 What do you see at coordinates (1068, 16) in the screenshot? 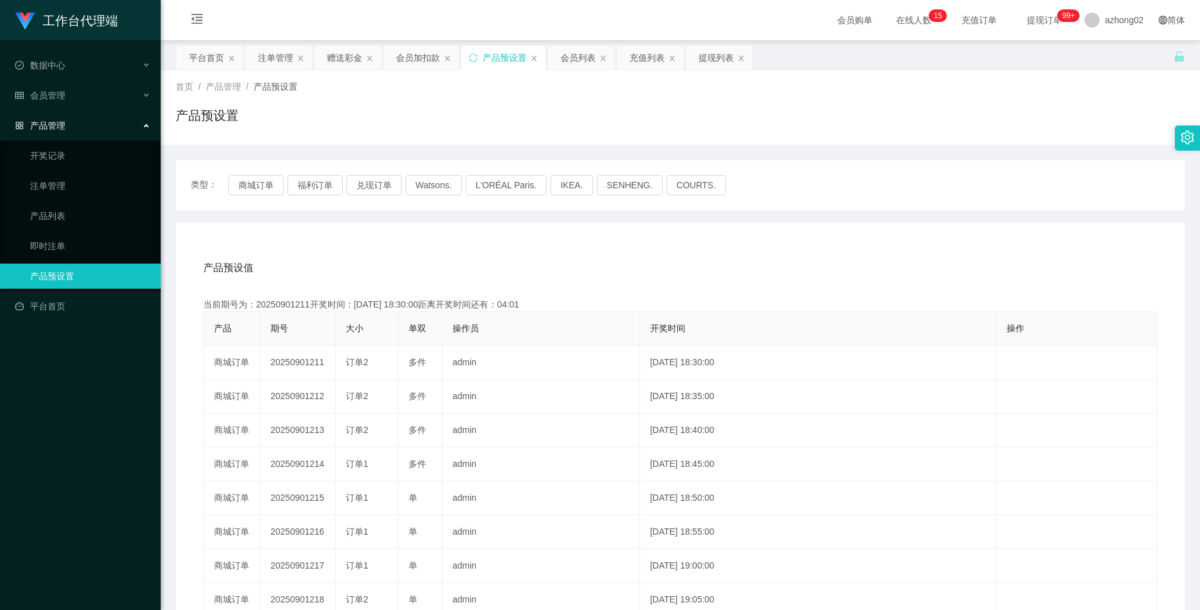
I see `sup: 1050` at bounding box center [1068, 16].